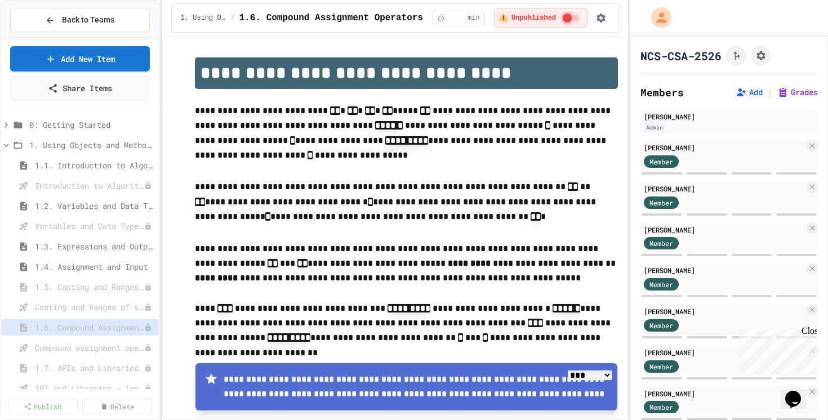  Describe the element at coordinates (90, 307) in the screenshot. I see `span: Casting and Ranges of variables - Quiz` at that location.